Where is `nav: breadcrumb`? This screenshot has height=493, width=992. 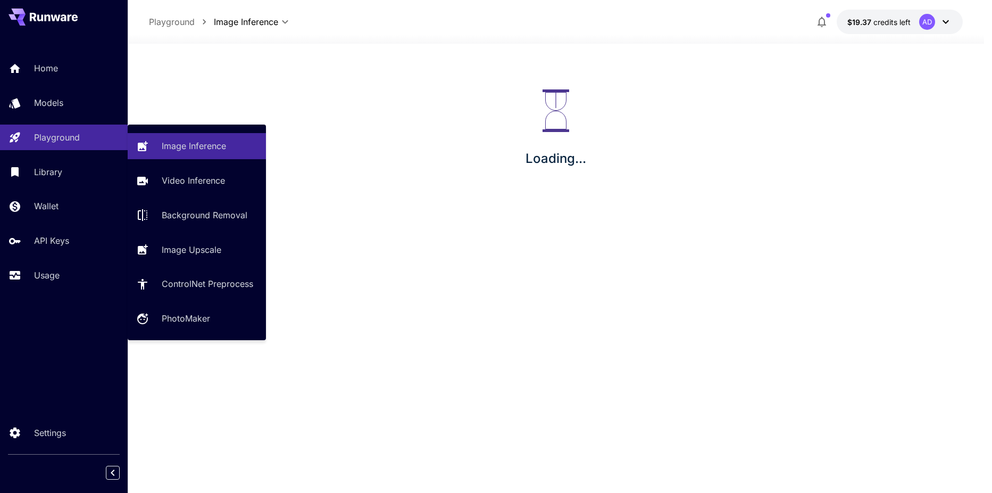
nav: breadcrumb is located at coordinates (181, 22).